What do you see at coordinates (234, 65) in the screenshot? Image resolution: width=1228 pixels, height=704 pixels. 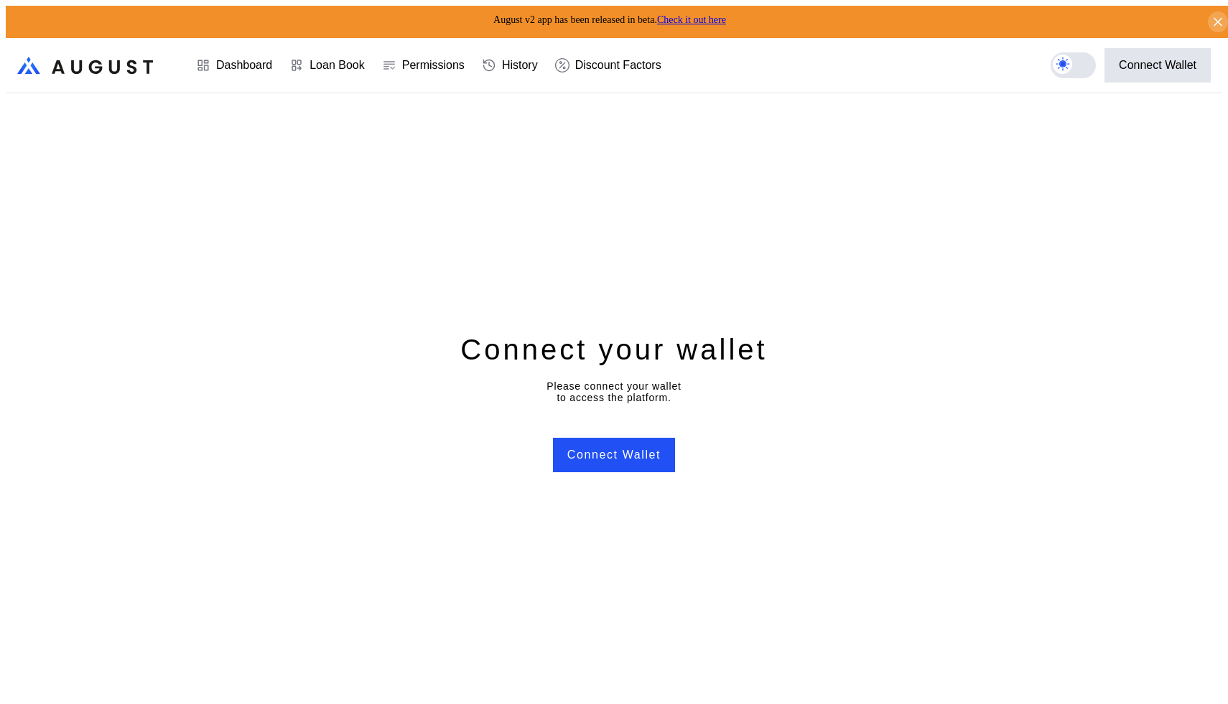 I see `a: Dashboard` at bounding box center [234, 65].